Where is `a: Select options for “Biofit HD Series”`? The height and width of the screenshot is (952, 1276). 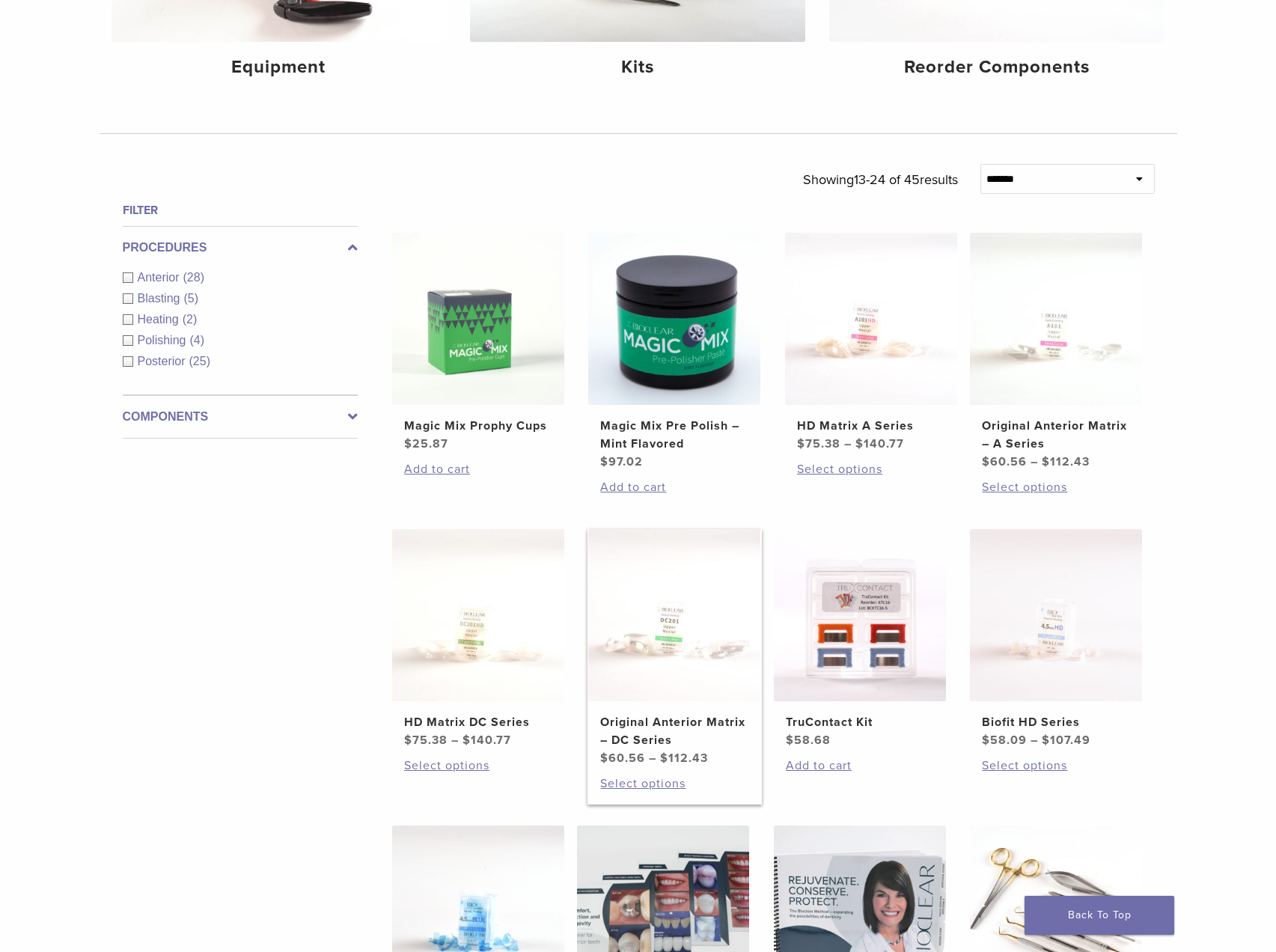 a: Select options for “Biofit HD Series” is located at coordinates (1056, 766).